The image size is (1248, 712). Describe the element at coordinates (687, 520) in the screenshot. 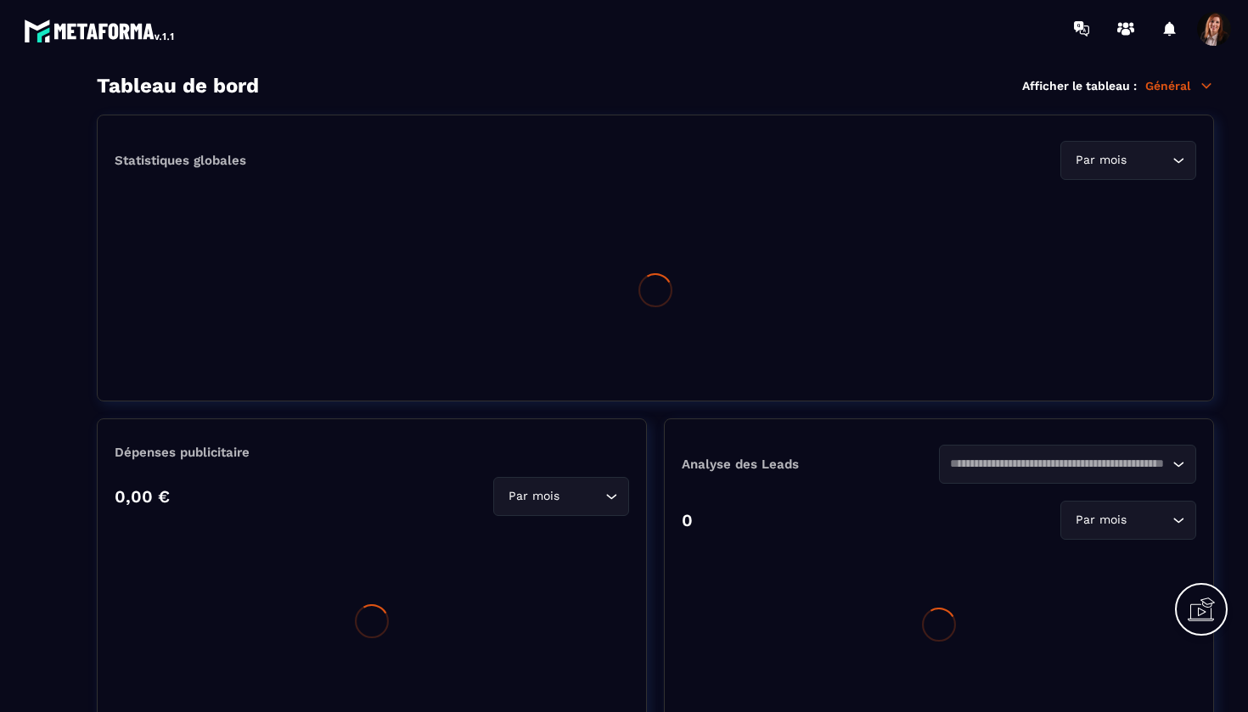

I see `p: 0` at that location.